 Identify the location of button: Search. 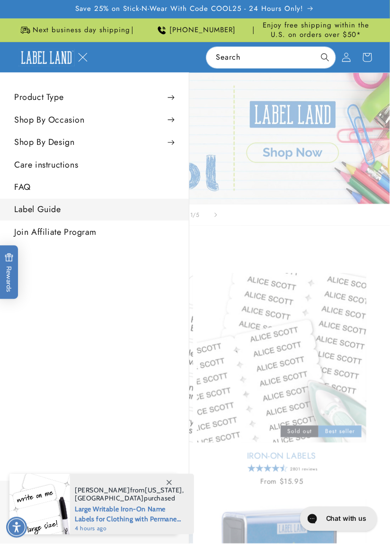
(325, 57).